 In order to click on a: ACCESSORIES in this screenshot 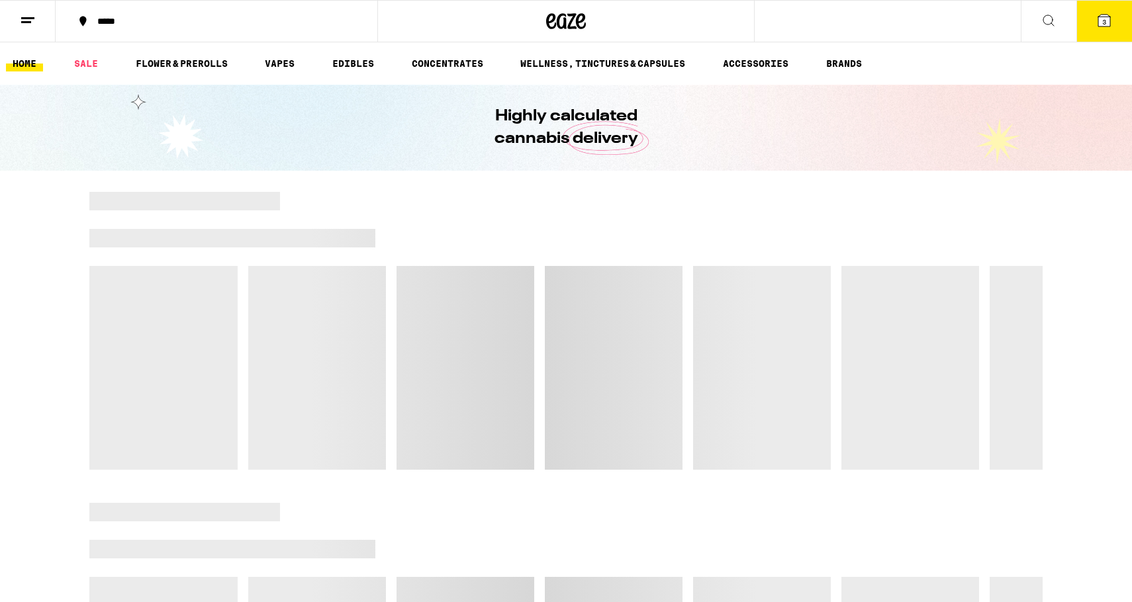, I will do `click(755, 64)`.